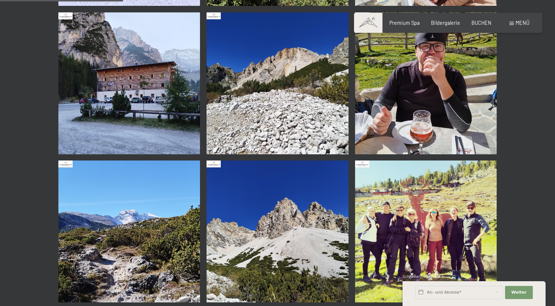 The image size is (555, 306). I want to click on span: Bildergalerie, so click(446, 23).